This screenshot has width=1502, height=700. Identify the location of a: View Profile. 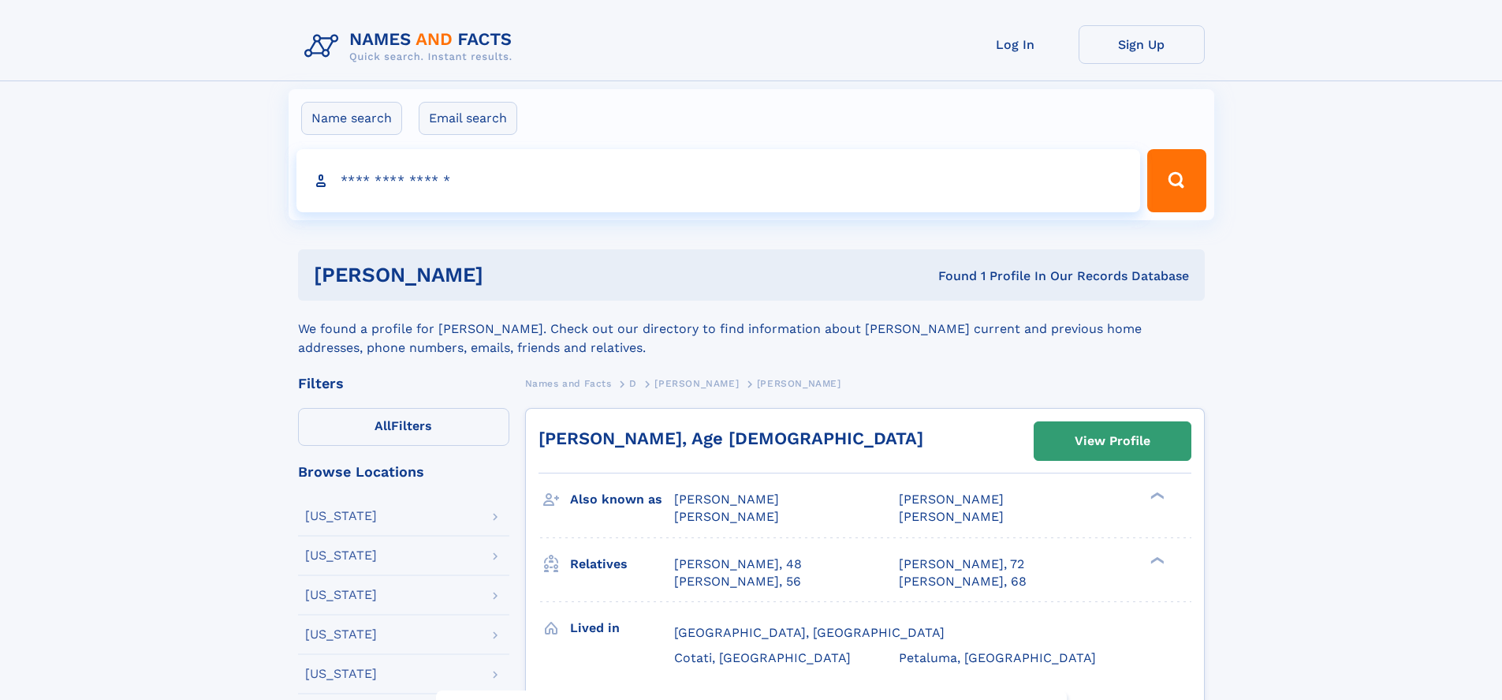
(1113, 441).